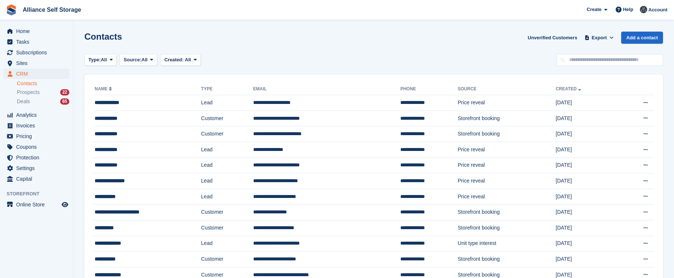 This screenshot has height=278, width=674. Describe the element at coordinates (28, 92) in the screenshot. I see `span: Prospects` at that location.